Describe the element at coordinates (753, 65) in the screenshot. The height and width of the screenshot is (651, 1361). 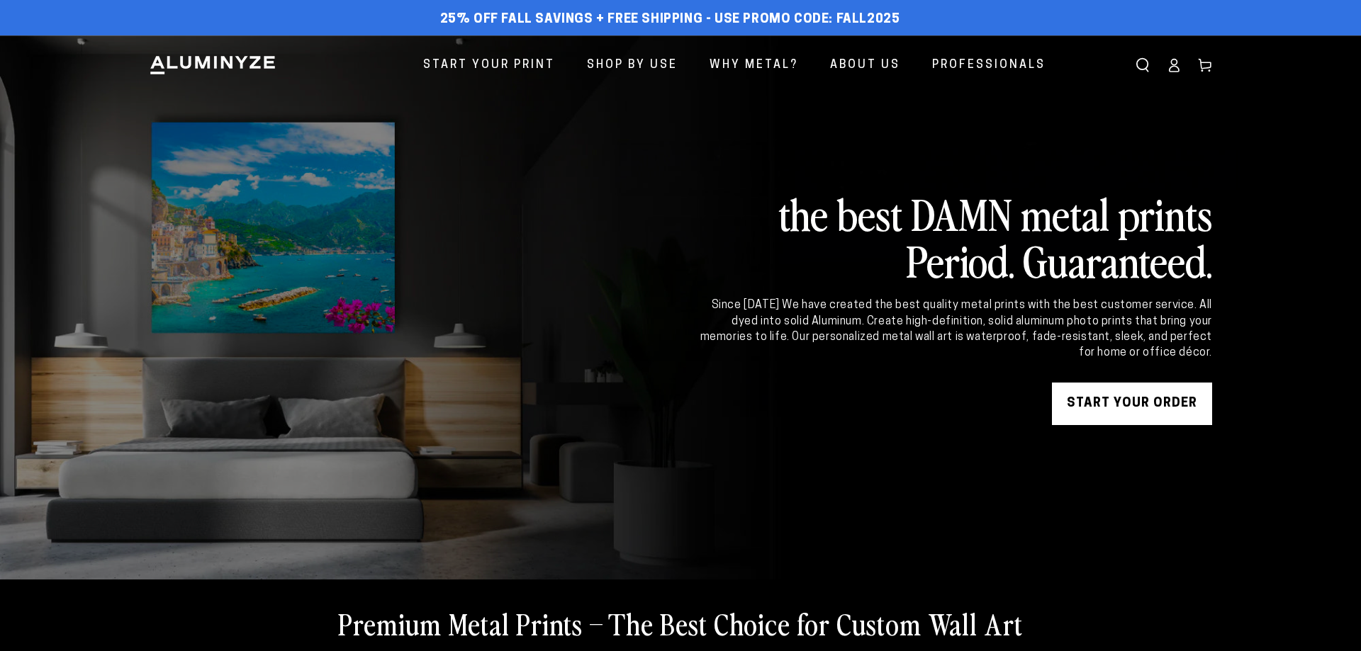
I see `a: Why Metal?` at that location.